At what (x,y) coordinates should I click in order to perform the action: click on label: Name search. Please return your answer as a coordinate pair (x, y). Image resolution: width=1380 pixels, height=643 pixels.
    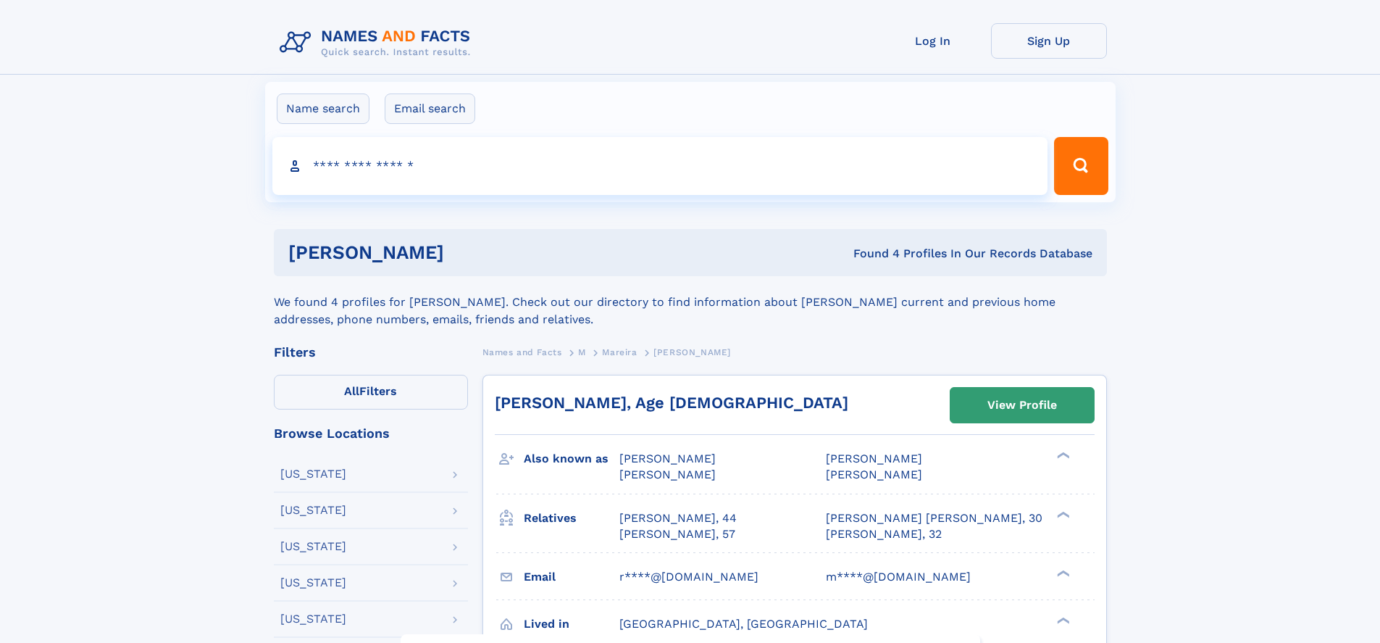
    Looking at the image, I should click on (323, 109).